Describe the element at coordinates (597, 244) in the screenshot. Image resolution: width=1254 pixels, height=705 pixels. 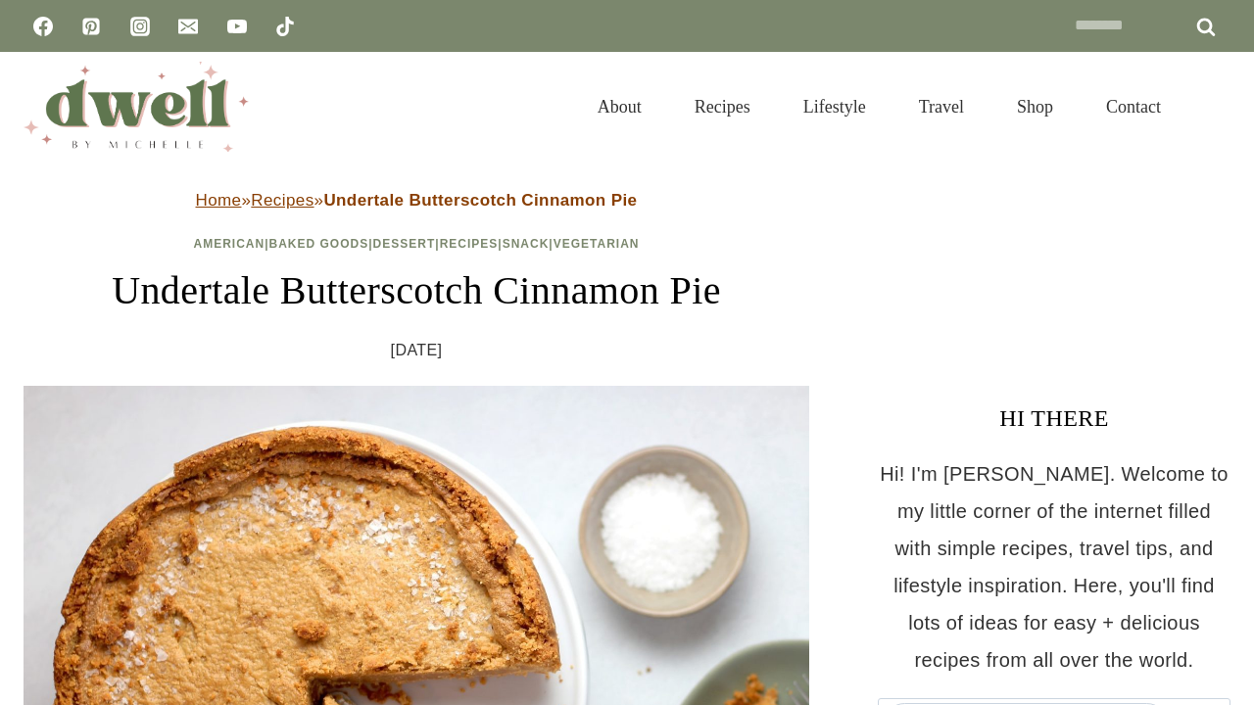
I see `a: Vegetarian` at that location.